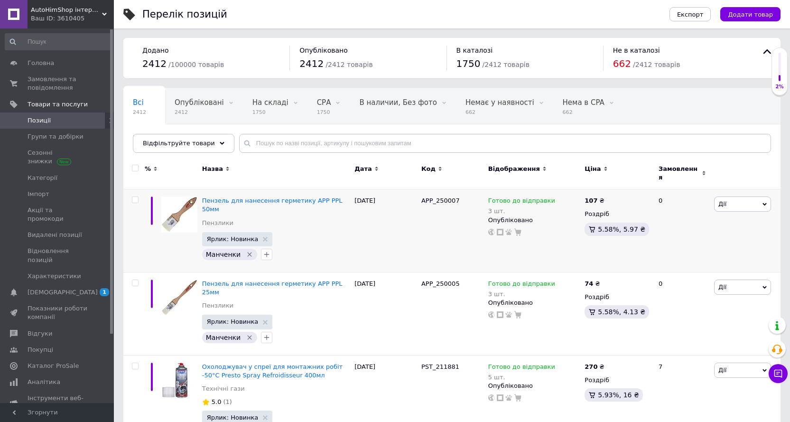 The height and width of the screenshot is (422, 790). I want to click on span: Пензель для нанесення герметику APP PPL 25мм, so click(272, 288).